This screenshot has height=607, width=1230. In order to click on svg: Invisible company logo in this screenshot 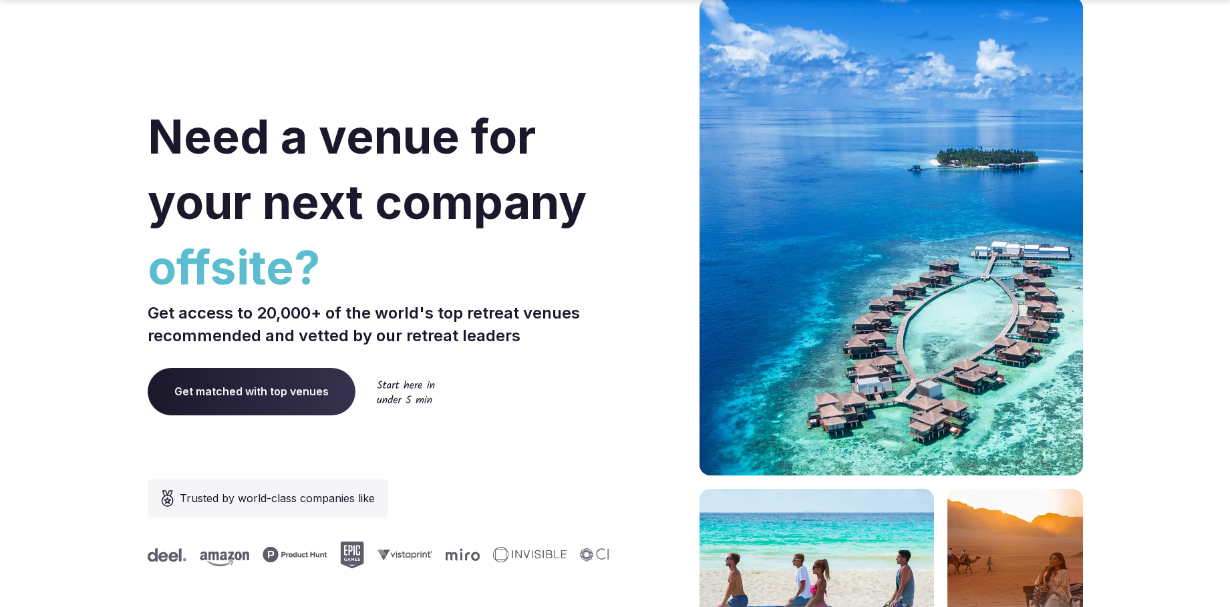, I will do `click(529, 555)`.